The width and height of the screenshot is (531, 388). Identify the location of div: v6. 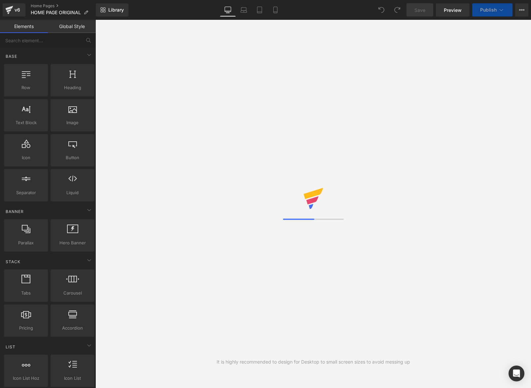
(17, 10).